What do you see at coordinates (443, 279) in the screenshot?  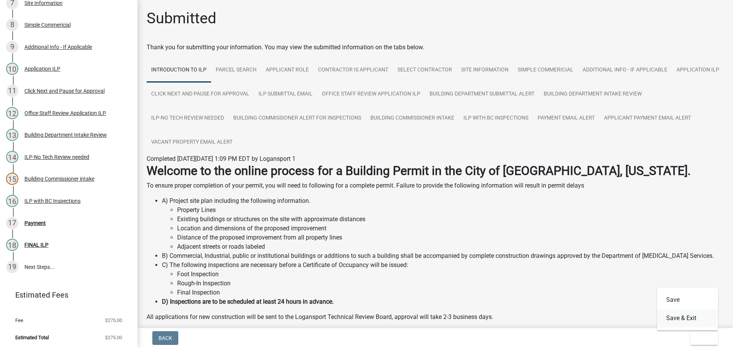 I see `li: C) The following inspections are necessary before a Certificate of Occupancy will be issued:` at bounding box center [443, 279].